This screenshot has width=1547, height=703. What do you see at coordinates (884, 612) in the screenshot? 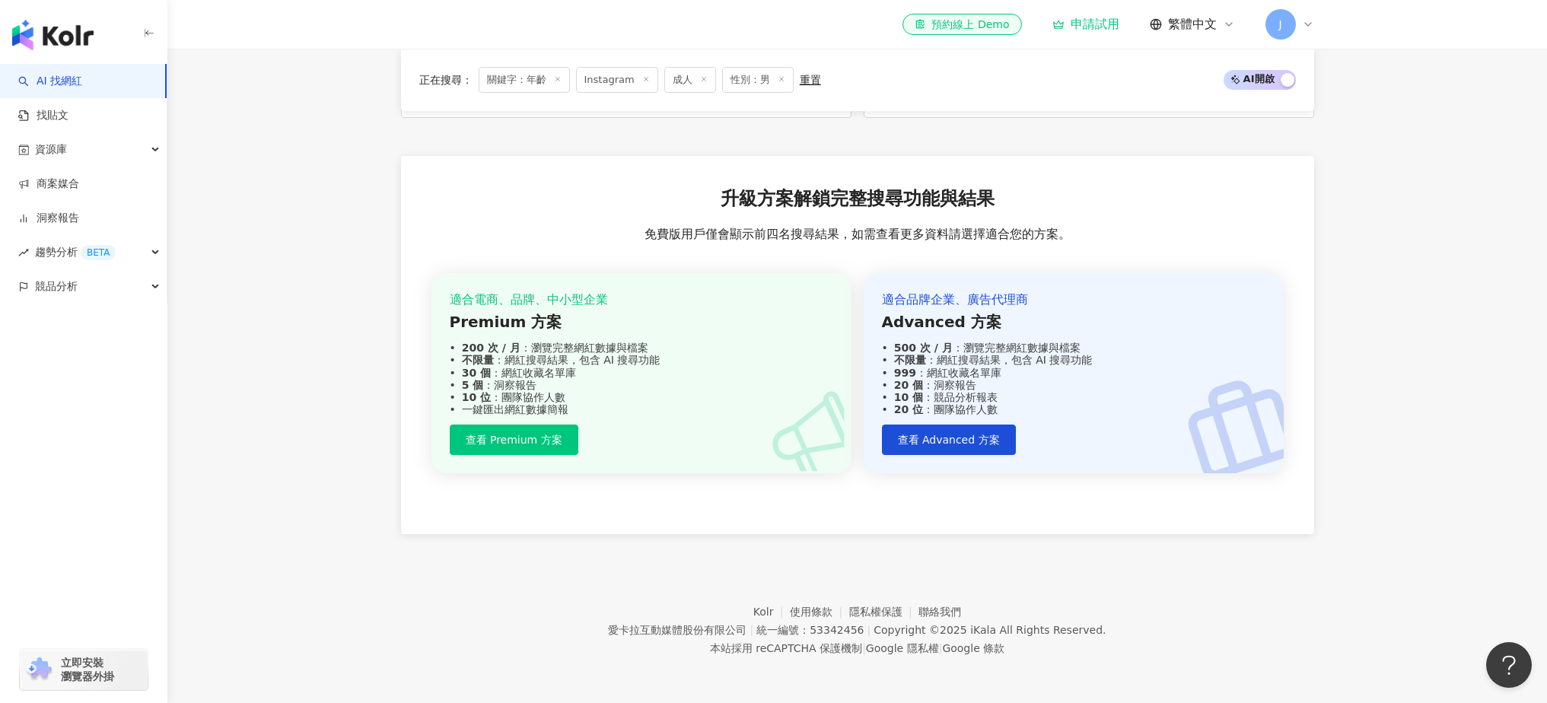
I see `a: 隱私權保護` at bounding box center [884, 612].